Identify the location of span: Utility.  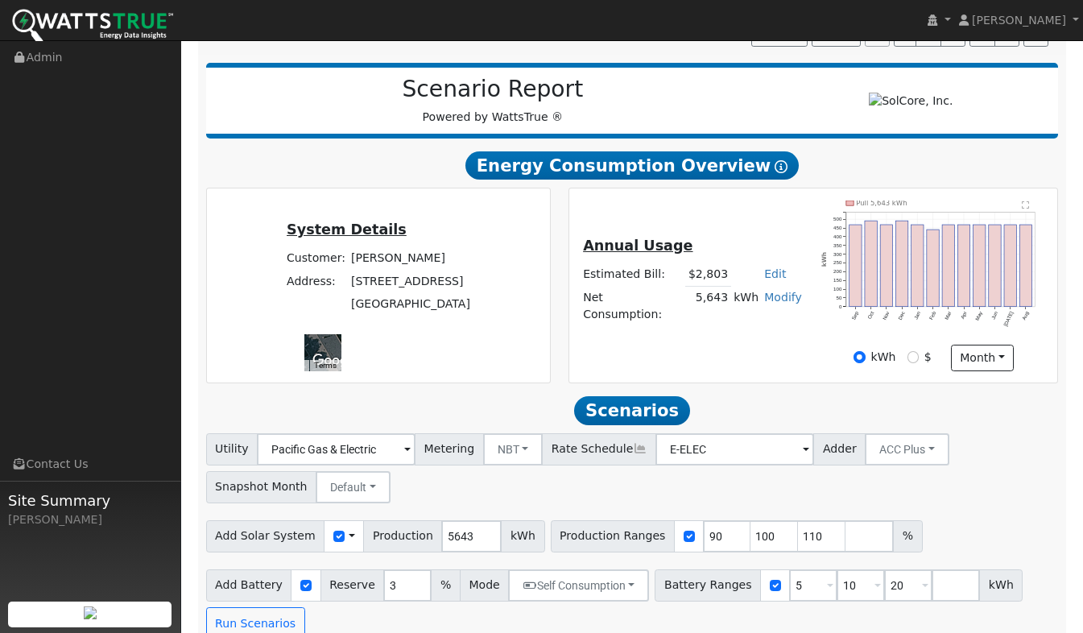
(232, 449).